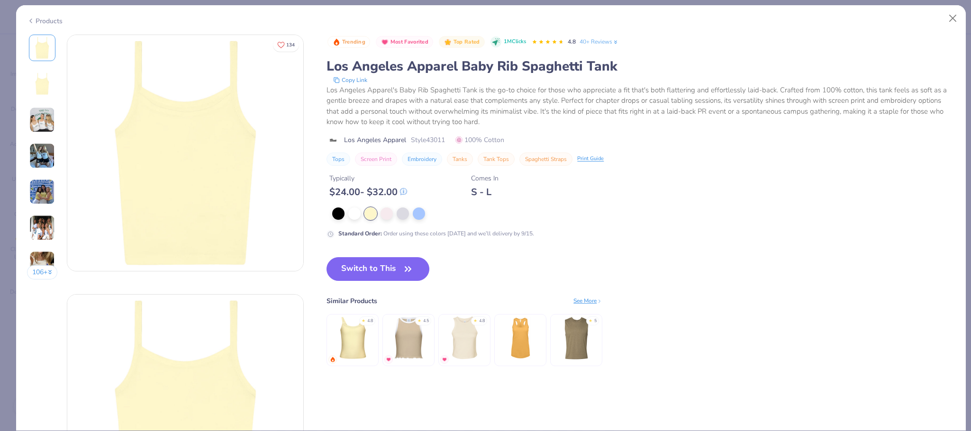 This screenshot has width=971, height=431. I want to click on span: Los Angeles Apparel, so click(375, 140).